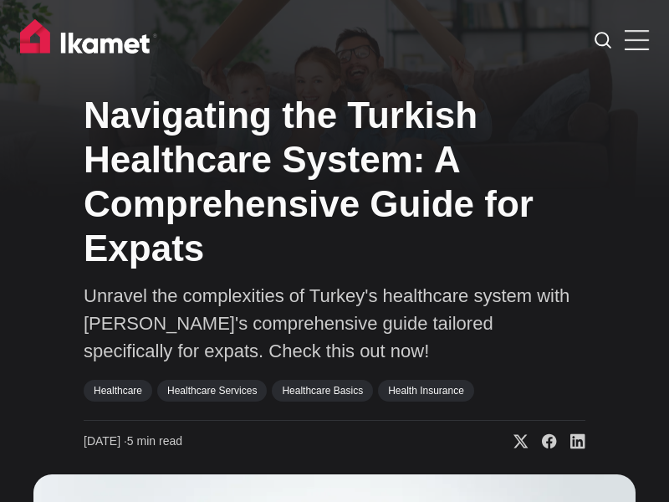  I want to click on a: Share on Linkedin, so click(572, 442).